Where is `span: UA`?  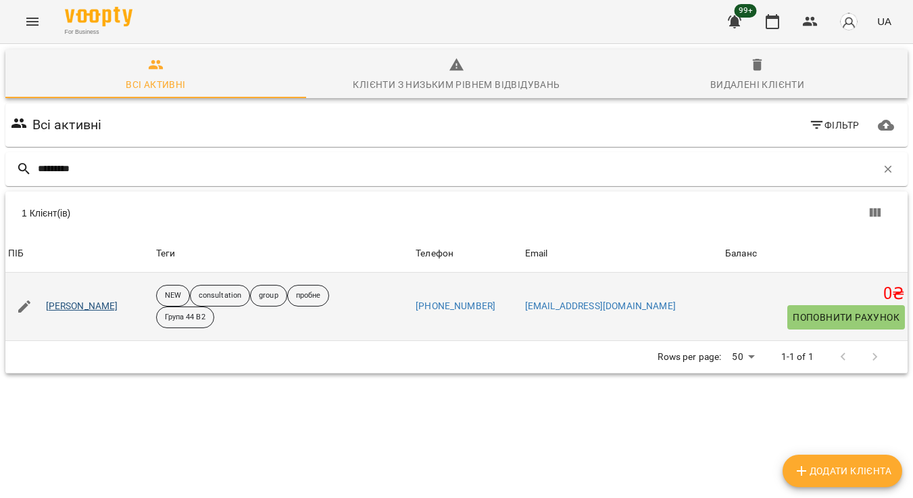
span: UA is located at coordinates (884, 21).